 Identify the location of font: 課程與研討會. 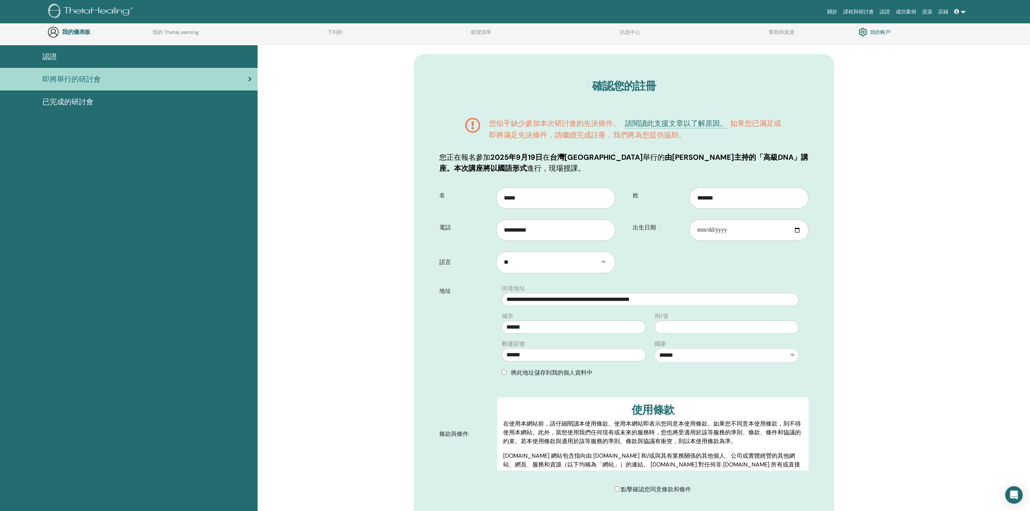
(859, 12).